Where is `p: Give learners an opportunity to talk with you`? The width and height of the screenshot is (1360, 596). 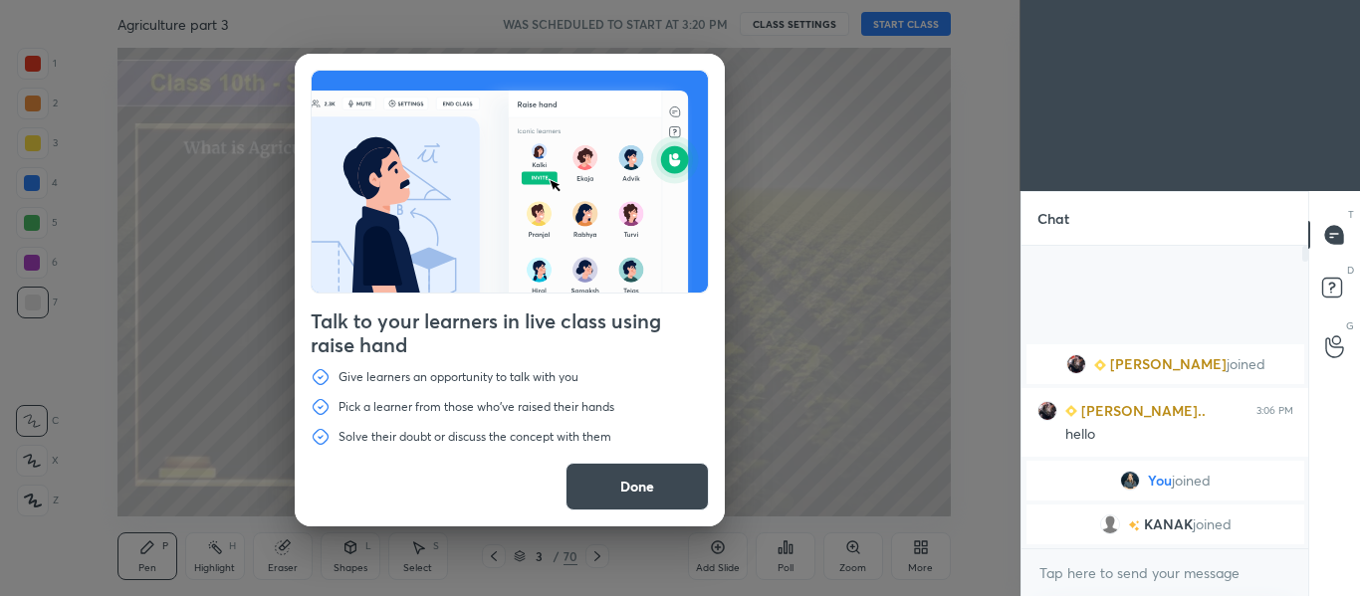
p: Give learners an opportunity to talk with you is located at coordinates (458, 377).